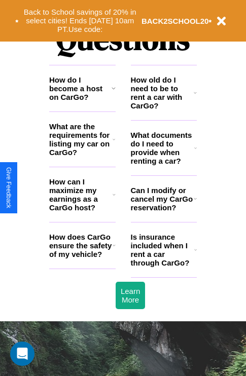  Describe the element at coordinates (162, 250) in the screenshot. I see `h3: Is insurance included when I rent a car through CarGo?` at that location.